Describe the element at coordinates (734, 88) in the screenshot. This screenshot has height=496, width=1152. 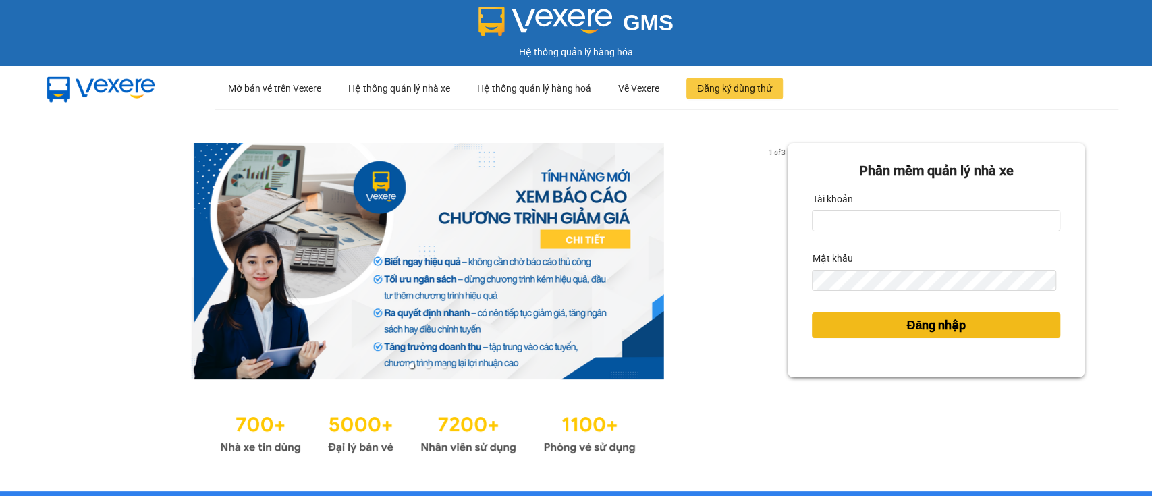
I see `span: Đăng ký dùng thử` at that location.